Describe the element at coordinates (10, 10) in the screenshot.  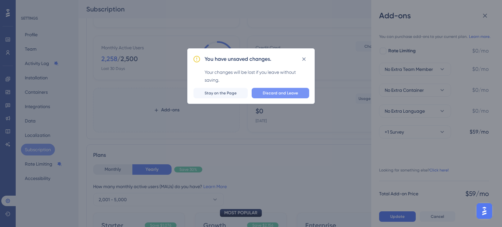
I see `button: Open AI Assistant Launcher` at that location.